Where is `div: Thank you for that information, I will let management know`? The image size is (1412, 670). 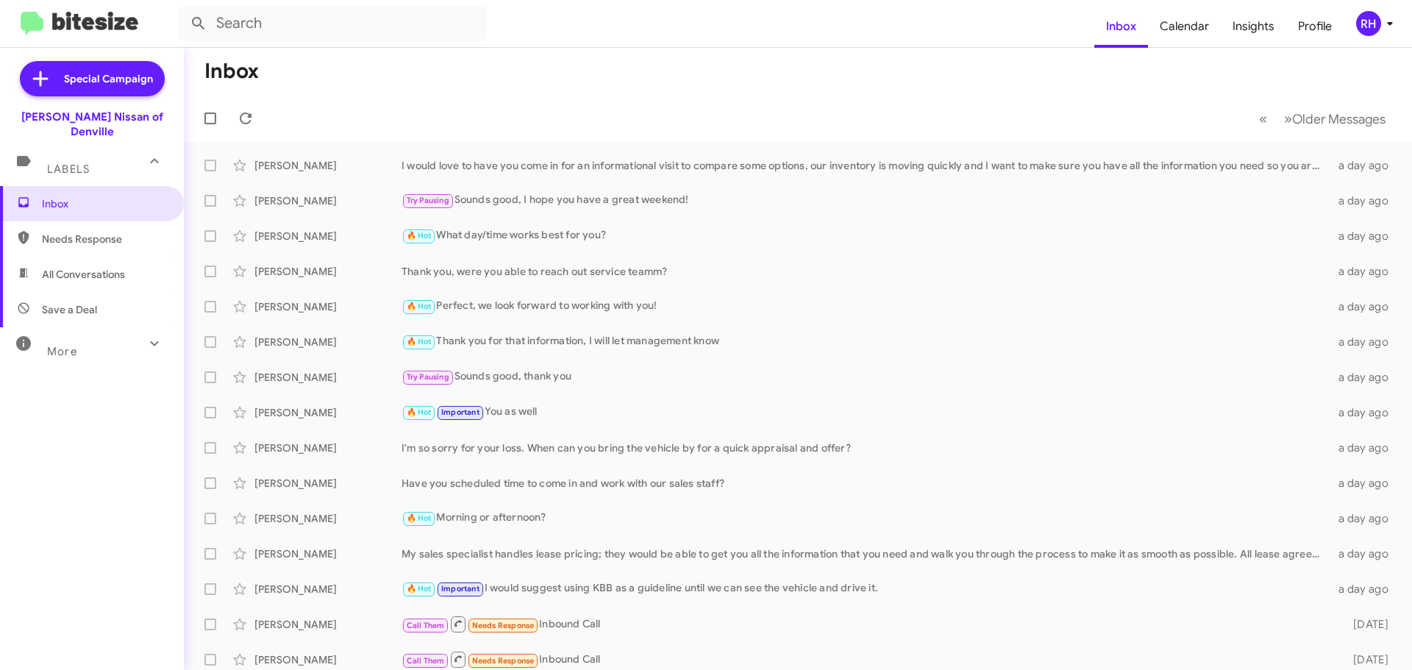 div: Thank you for that information, I will let management know is located at coordinates (866, 341).